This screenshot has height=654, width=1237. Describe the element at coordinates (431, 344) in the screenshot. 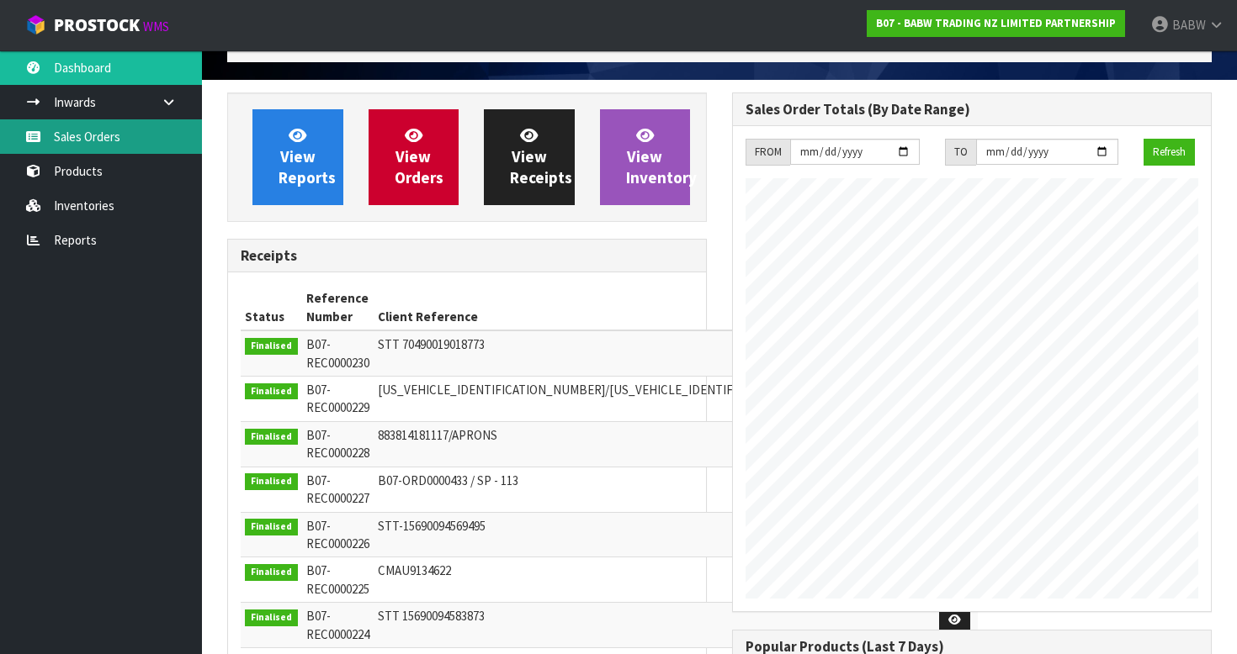

I see `span: STT 70490019018773` at that location.